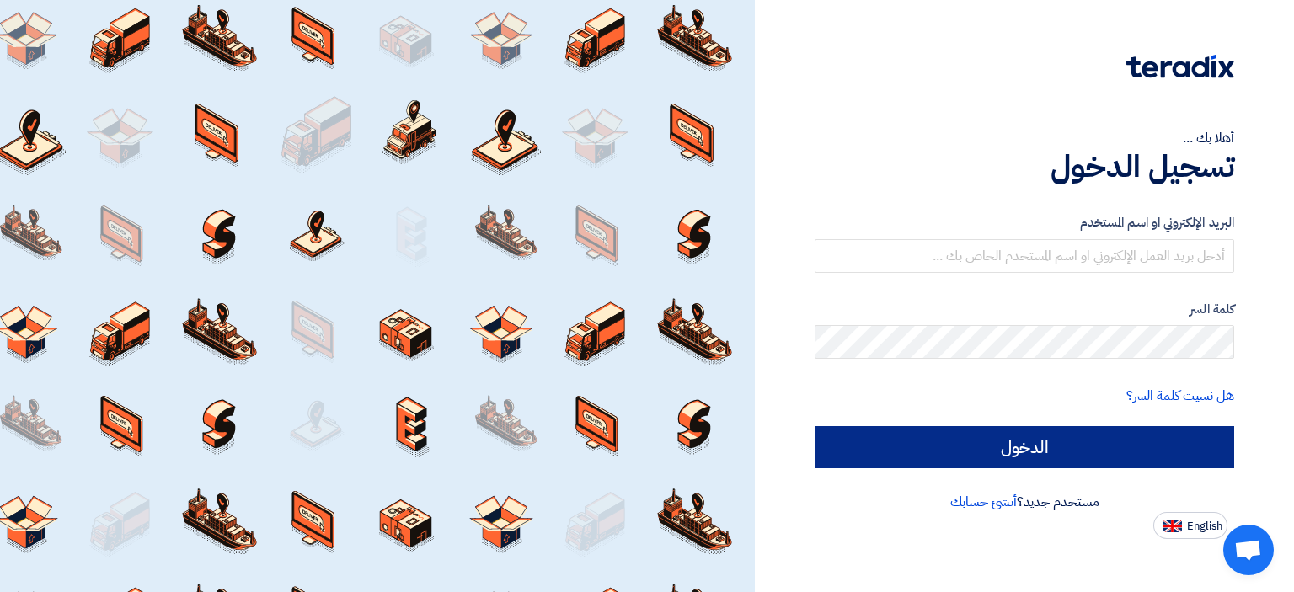  I want to click on input: الدخول, so click(1024, 447).